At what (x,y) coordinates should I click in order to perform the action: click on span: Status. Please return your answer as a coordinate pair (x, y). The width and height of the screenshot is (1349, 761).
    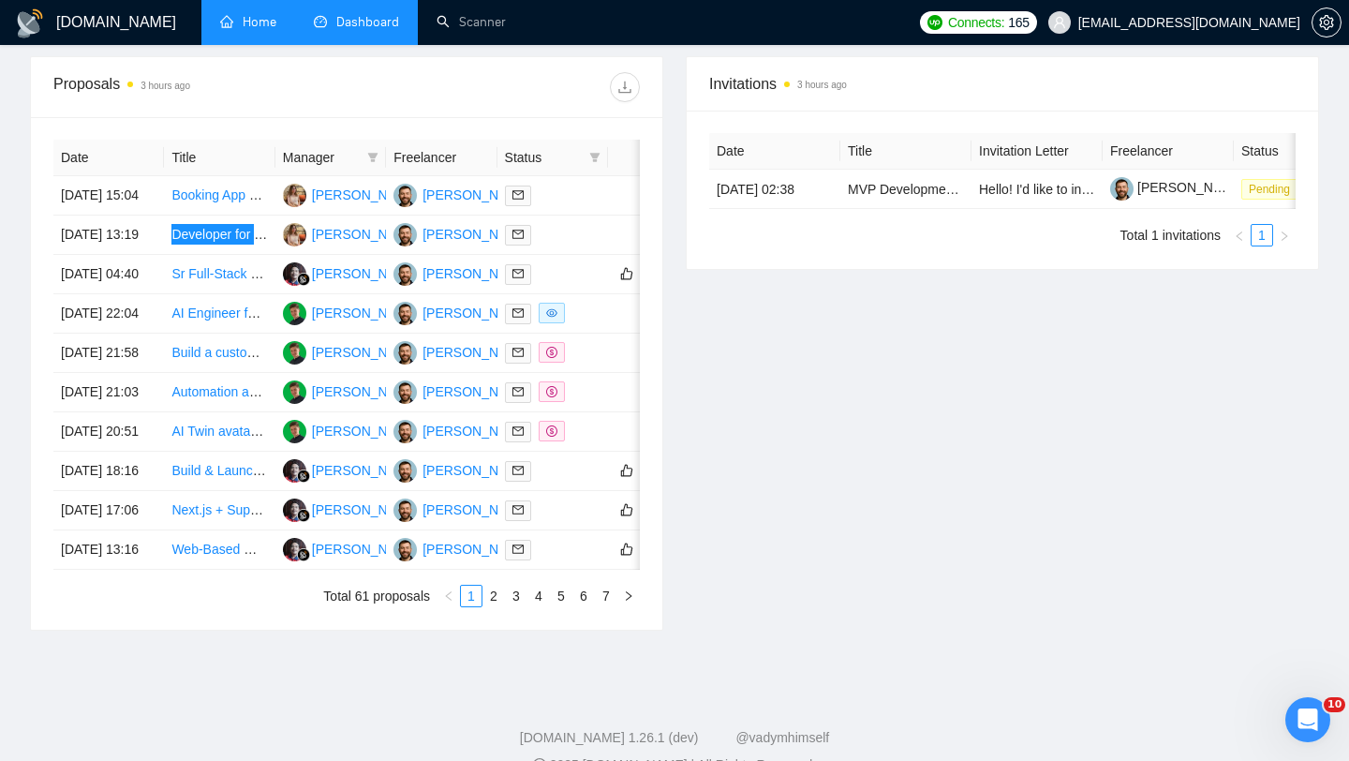
    Looking at the image, I should click on (543, 157).